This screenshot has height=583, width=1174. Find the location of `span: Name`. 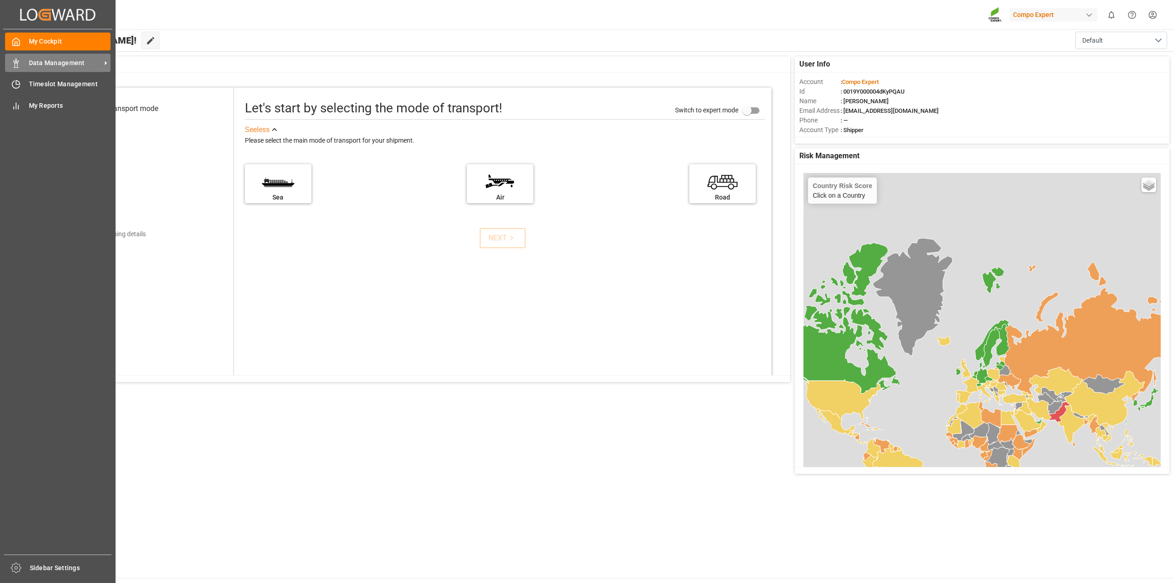

span: Name is located at coordinates (820, 101).